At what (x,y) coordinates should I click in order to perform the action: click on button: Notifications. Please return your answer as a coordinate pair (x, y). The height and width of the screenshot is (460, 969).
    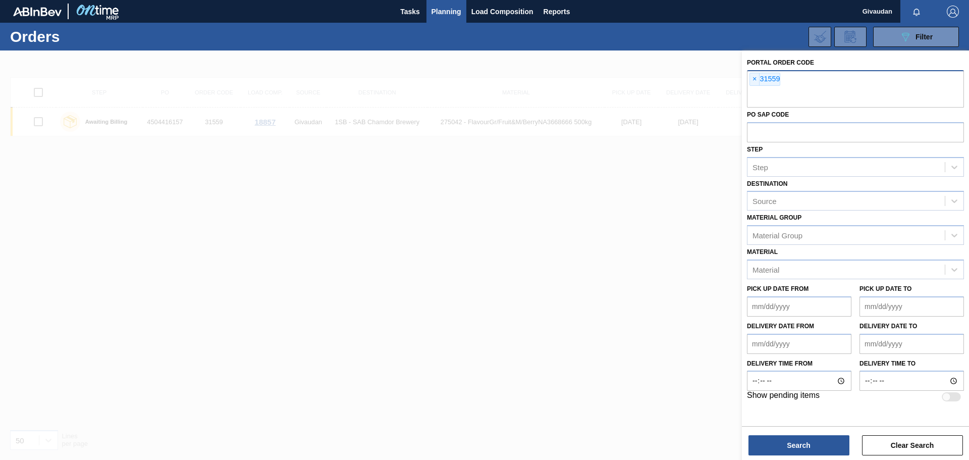
    Looking at the image, I should click on (916, 12).